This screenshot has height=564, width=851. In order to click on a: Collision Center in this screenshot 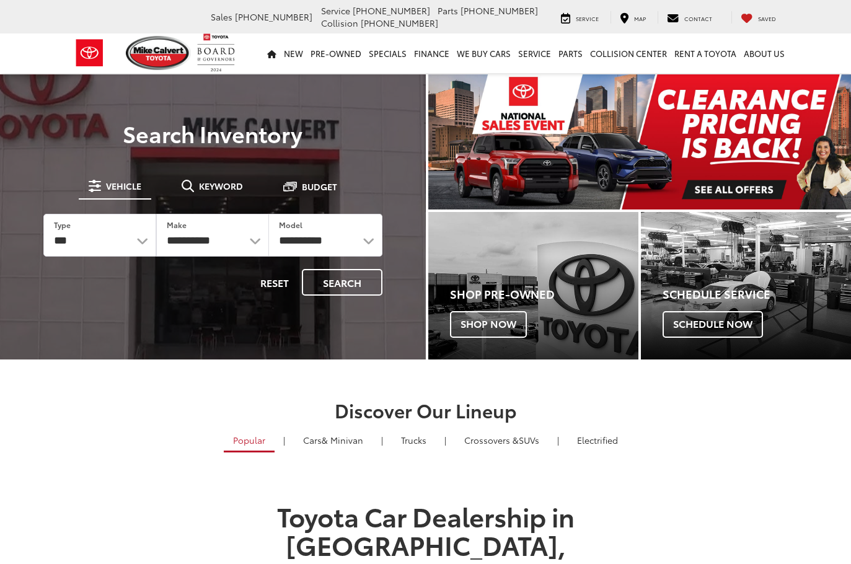, I will do `click(629, 53)`.